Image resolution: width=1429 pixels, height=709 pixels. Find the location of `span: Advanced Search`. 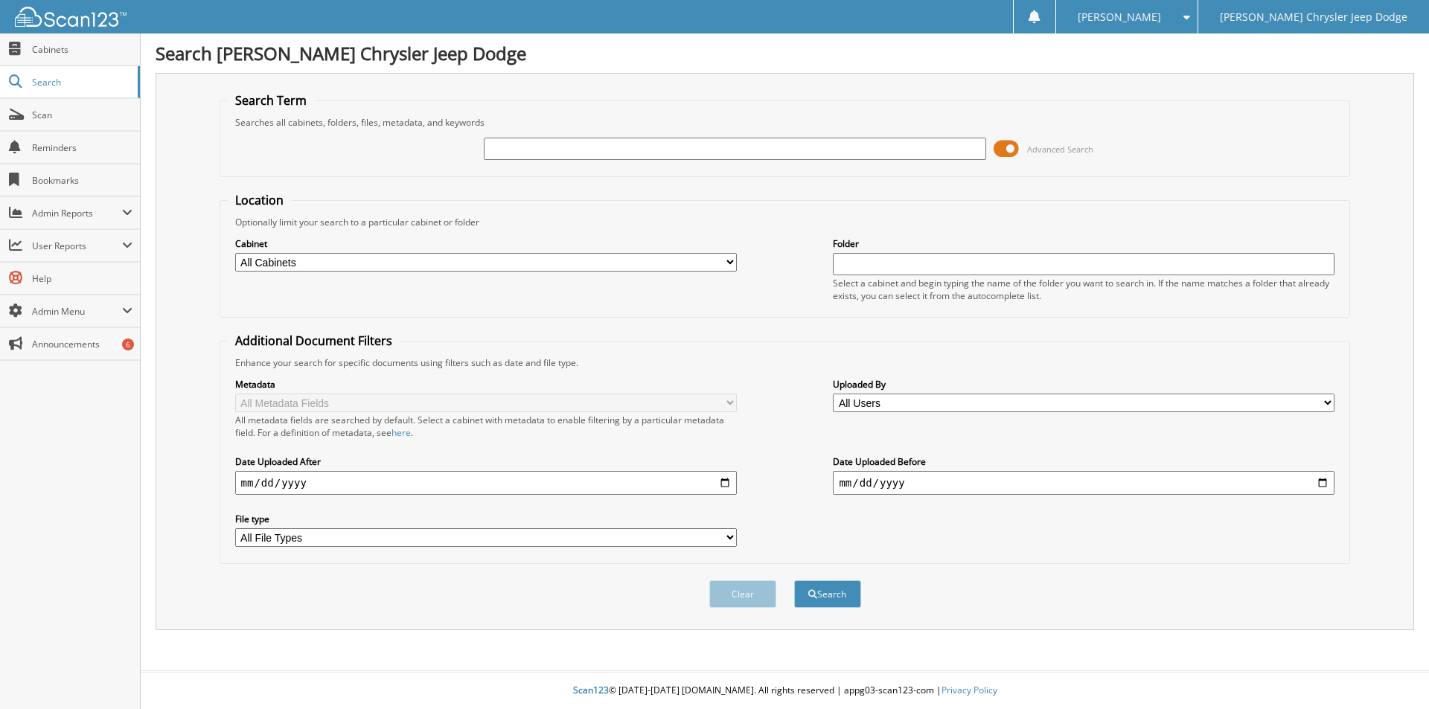

span: Advanced Search is located at coordinates (1060, 149).